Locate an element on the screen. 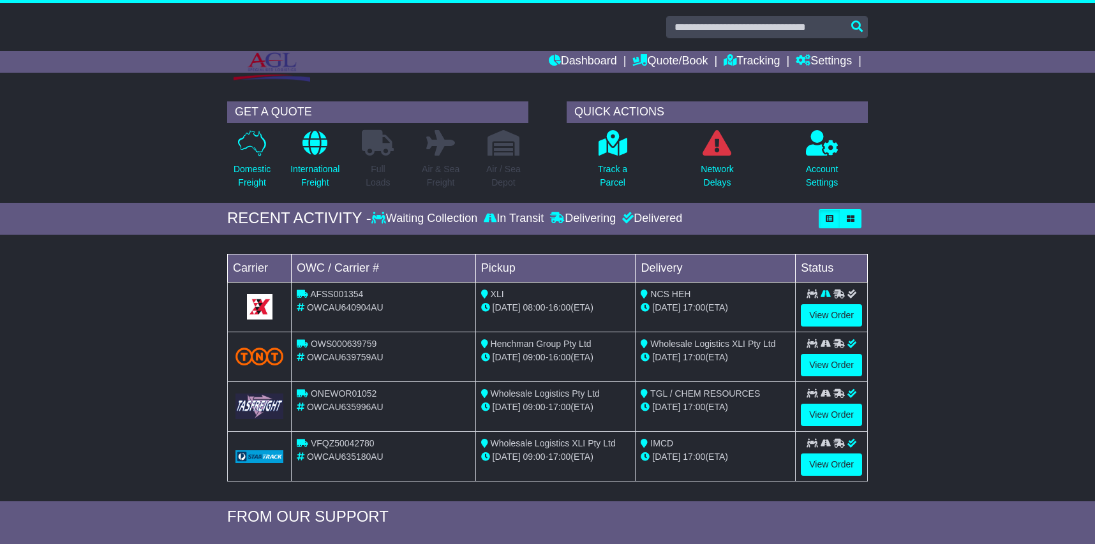 This screenshot has width=1095, height=544. div: RECENT ACTIVITY - is located at coordinates (299, 218).